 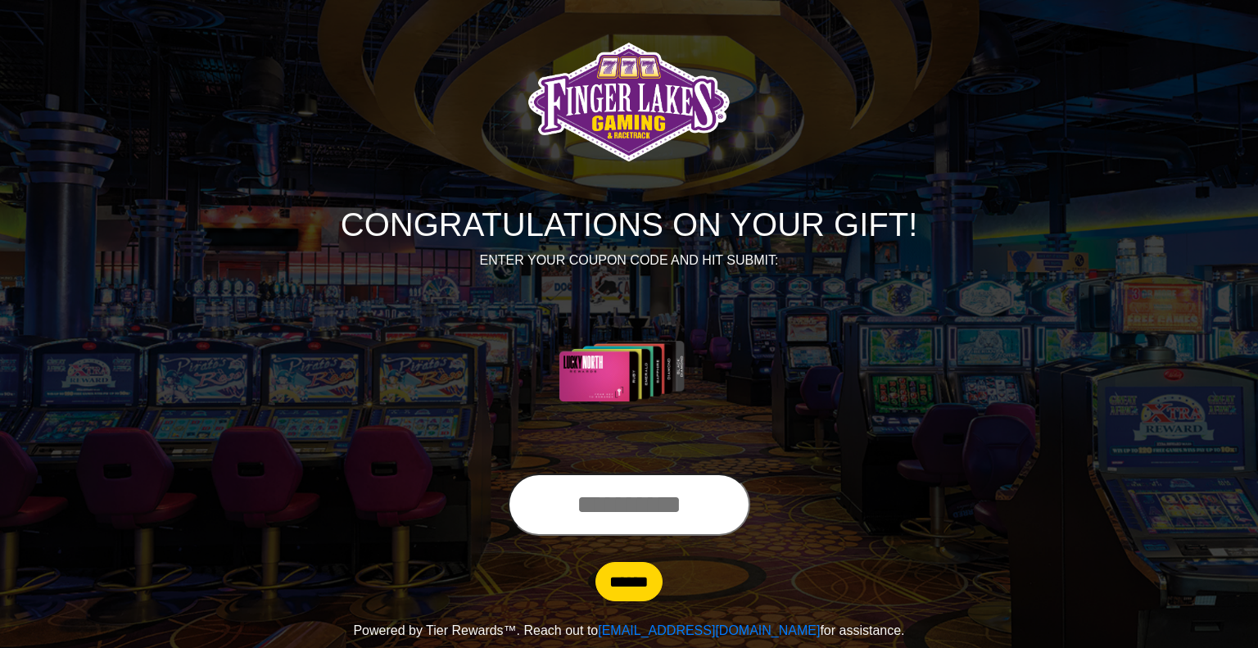 What do you see at coordinates (629, 260) in the screenshot?
I see `p: ENTER YOUR COUPON CODE AND HIT SUBMIT:` at bounding box center [629, 260].